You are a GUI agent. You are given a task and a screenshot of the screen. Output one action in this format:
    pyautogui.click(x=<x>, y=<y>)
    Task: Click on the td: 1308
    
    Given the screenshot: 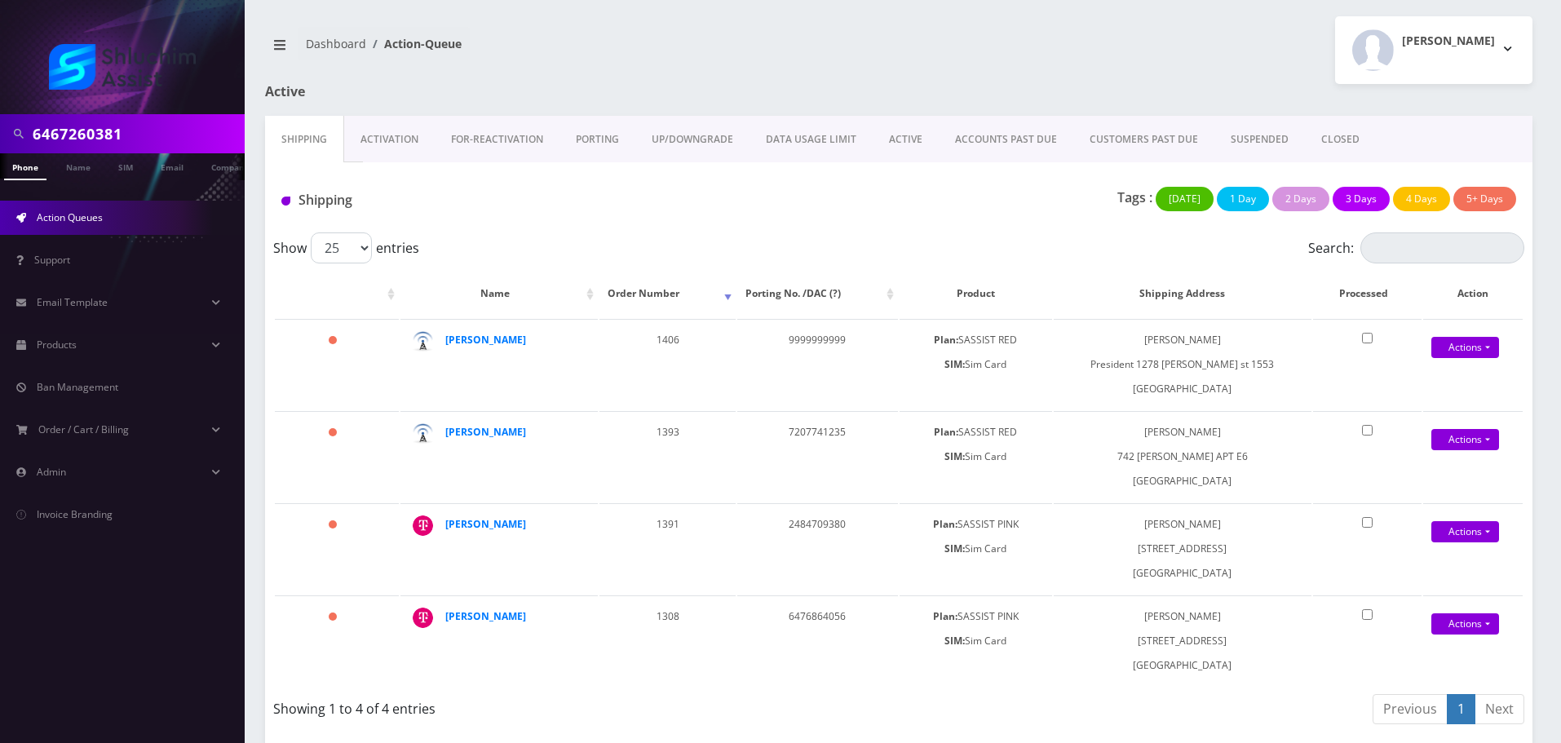 What is the action you would take?
    pyautogui.click(x=667, y=640)
    